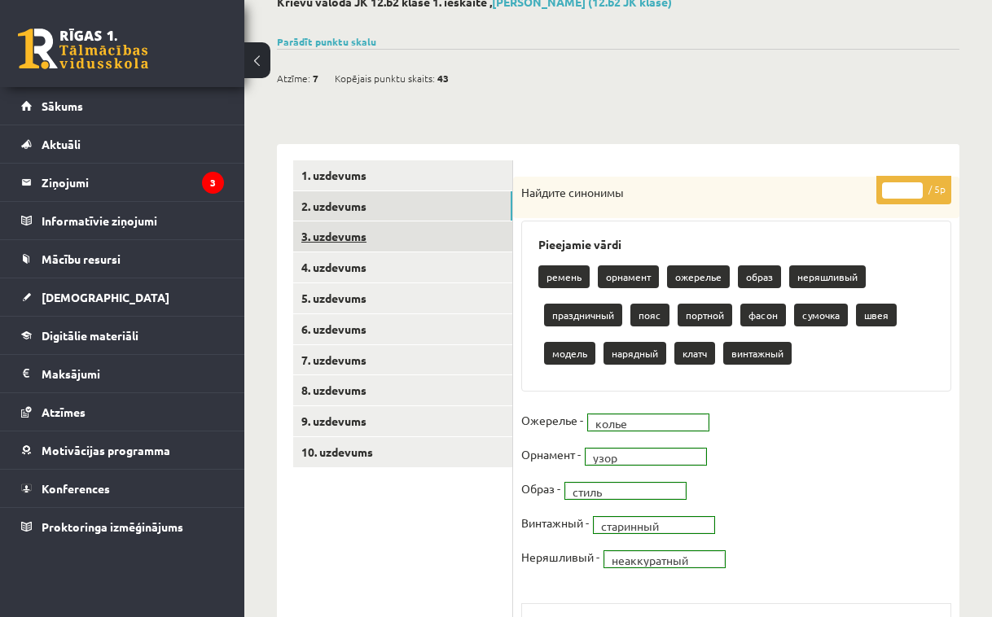 Image resolution: width=992 pixels, height=617 pixels. What do you see at coordinates (133, 221) in the screenshot?
I see `legend: Informatīvie ziņojumi` at bounding box center [133, 221].